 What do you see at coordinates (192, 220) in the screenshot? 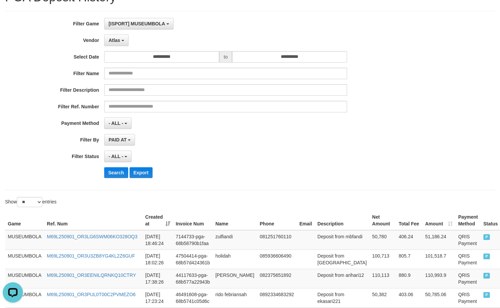
I see `th: Invoice Num` at bounding box center [192, 220].